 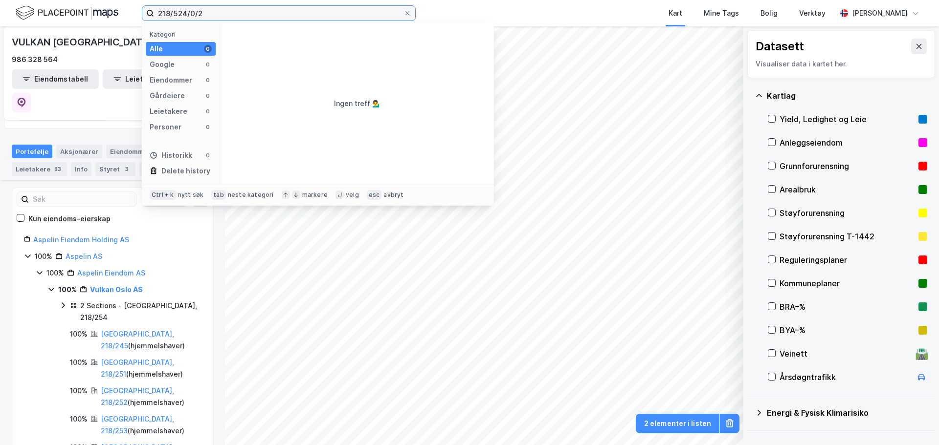 I want to click on a: Aspelin Eiendom Holding AS, so click(x=81, y=240).